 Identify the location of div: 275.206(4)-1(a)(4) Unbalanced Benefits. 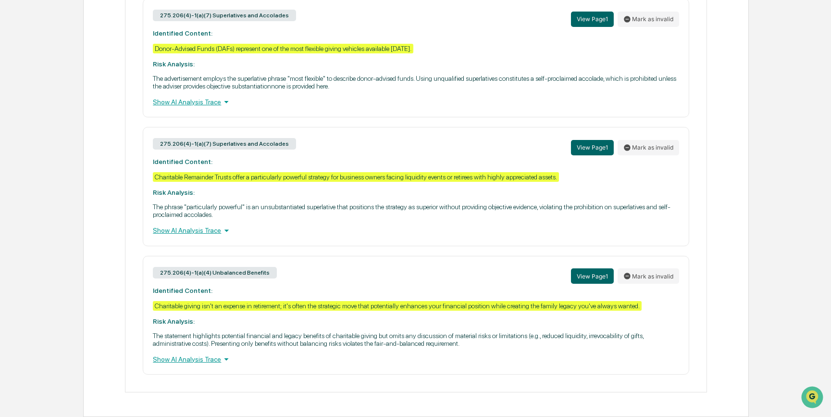
(215, 273).